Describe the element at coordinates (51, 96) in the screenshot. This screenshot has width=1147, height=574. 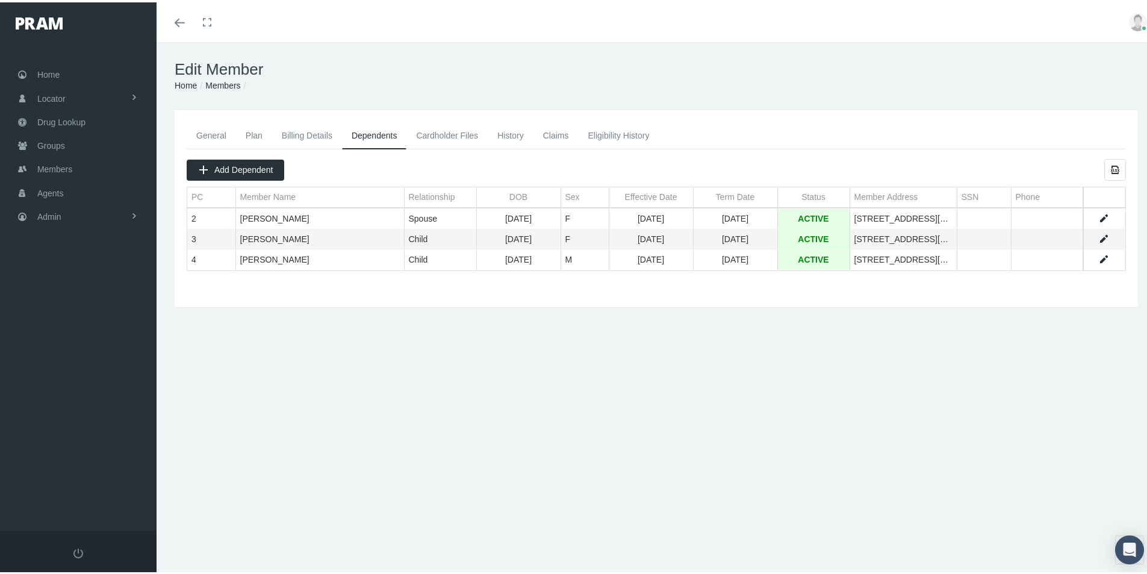
I see `span: Locator` at that location.